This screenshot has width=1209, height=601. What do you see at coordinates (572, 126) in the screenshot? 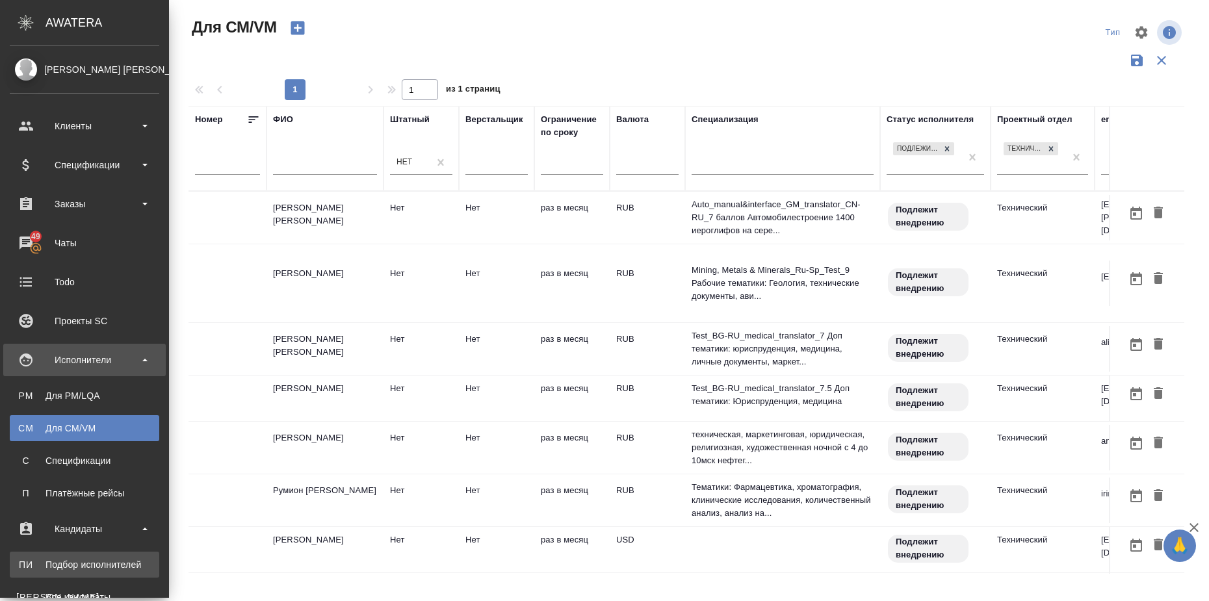
I see `div: Ограничение по сроку` at bounding box center [572, 126].